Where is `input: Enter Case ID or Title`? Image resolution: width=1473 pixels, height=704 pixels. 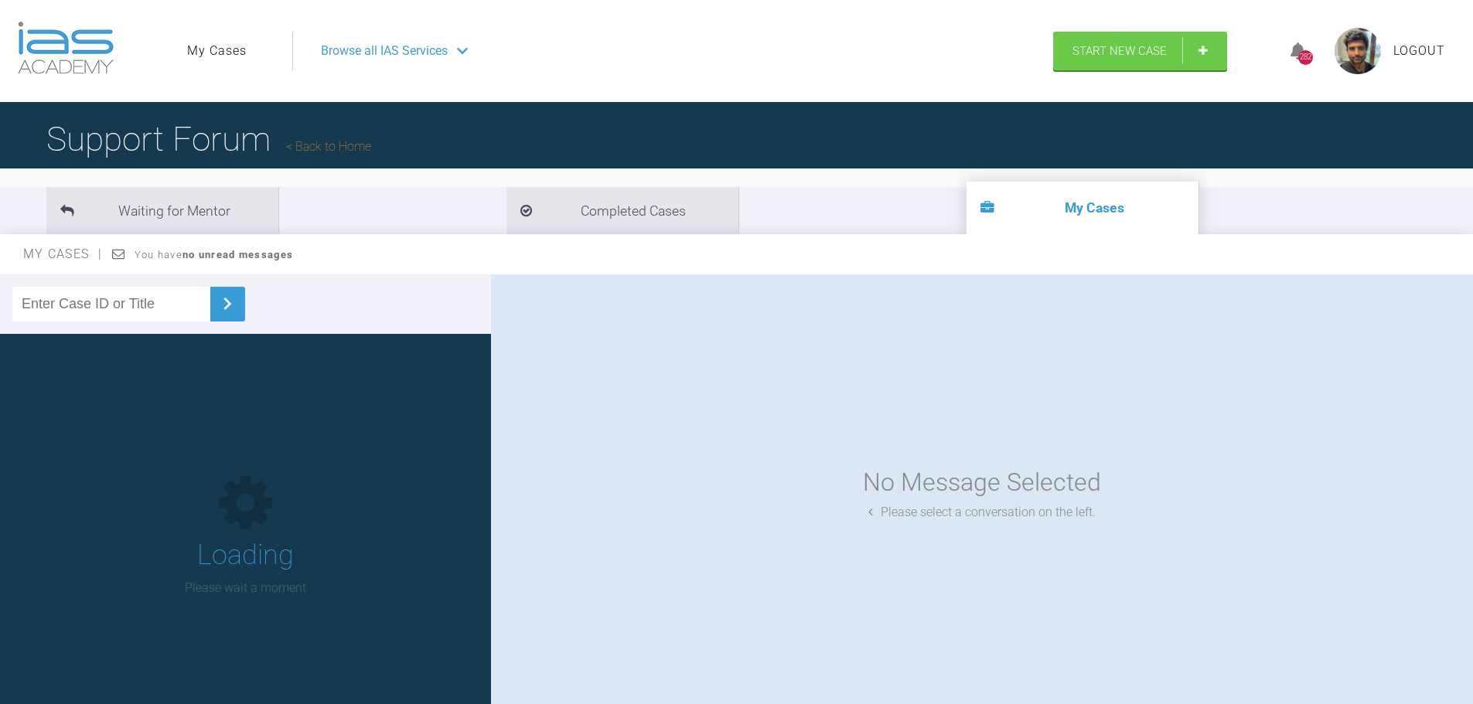 input: Enter Case ID or Title is located at coordinates (111, 304).